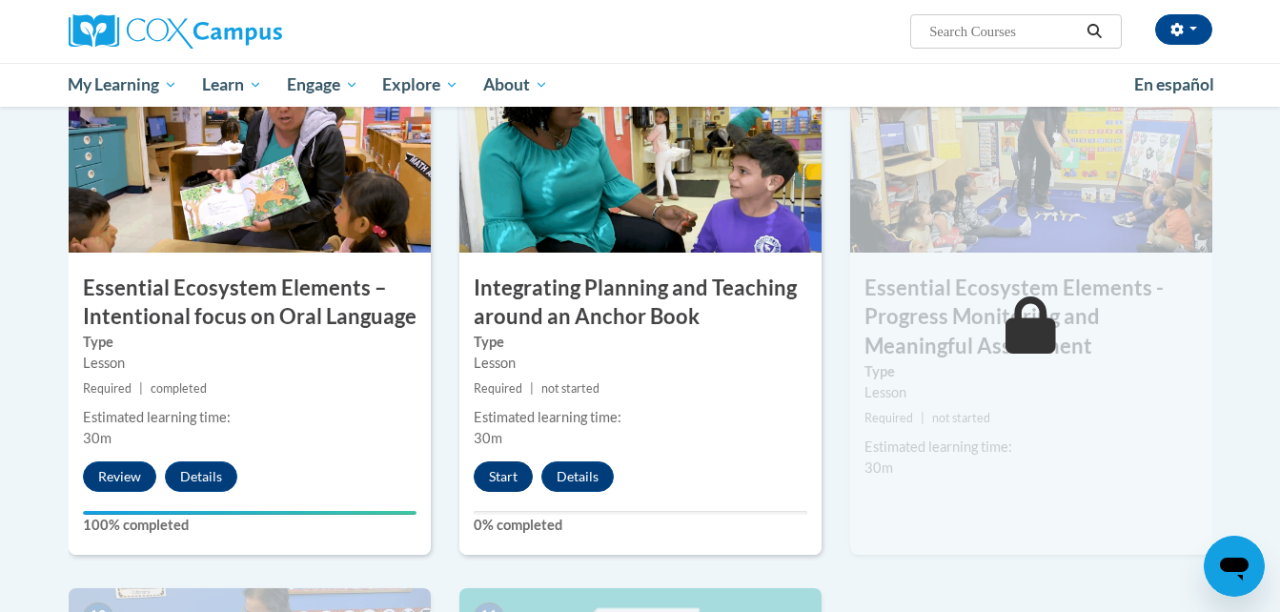 The height and width of the screenshot is (612, 1280). I want to click on a: Cox Campus, so click(250, 31).